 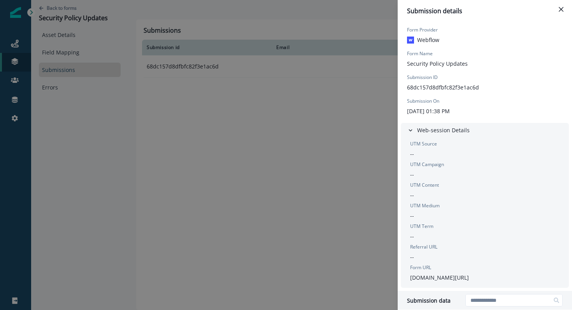 I want to click on p: Submission ID, so click(x=422, y=77).